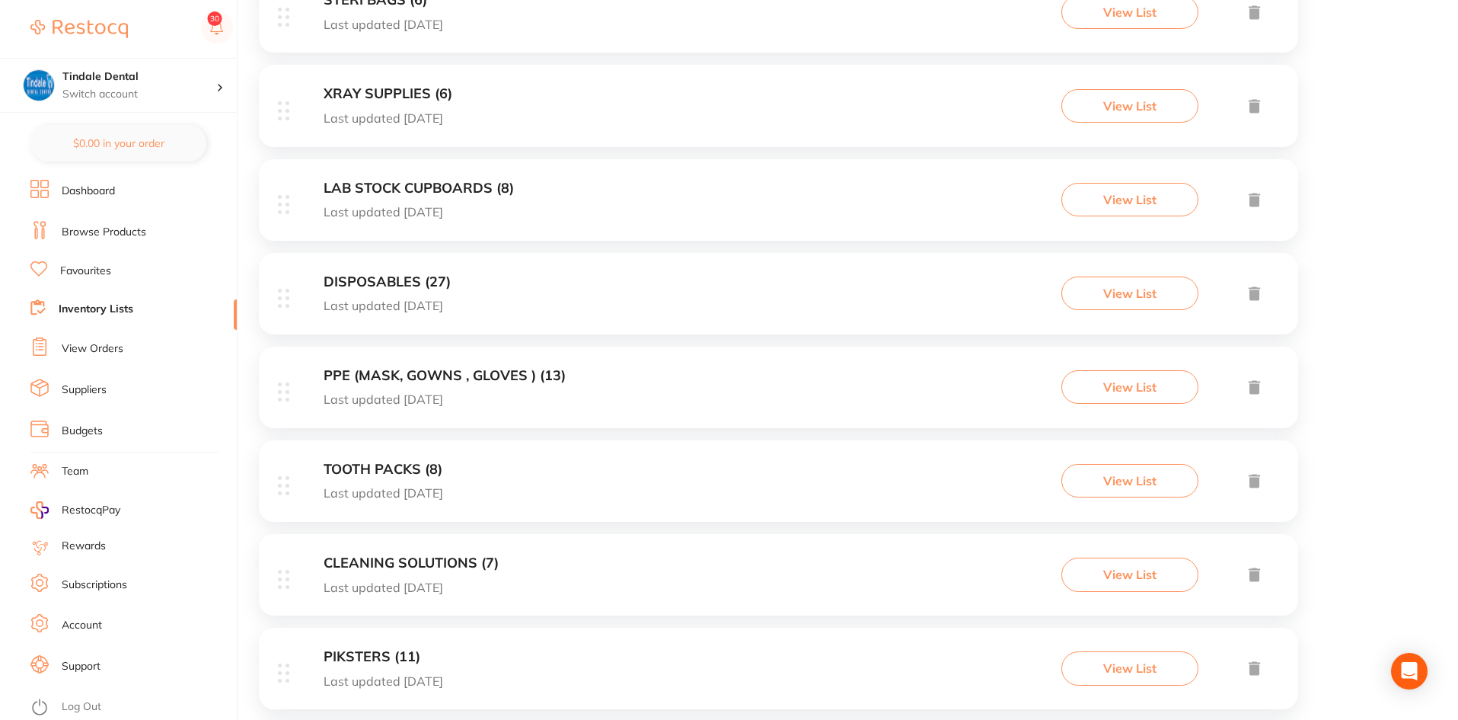 Image resolution: width=1458 pixels, height=720 pixels. Describe the element at coordinates (81, 666) in the screenshot. I see `a: Support` at that location.